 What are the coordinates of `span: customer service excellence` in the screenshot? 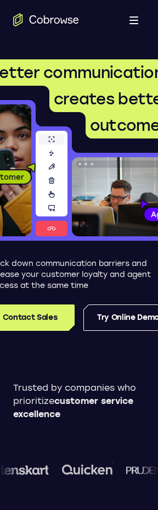 It's located at (73, 408).